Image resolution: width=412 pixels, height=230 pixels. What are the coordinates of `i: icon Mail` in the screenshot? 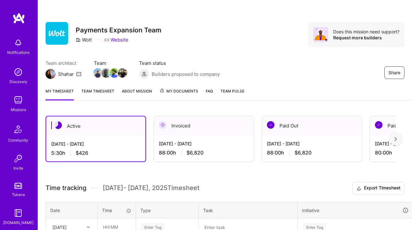 It's located at (79, 74).